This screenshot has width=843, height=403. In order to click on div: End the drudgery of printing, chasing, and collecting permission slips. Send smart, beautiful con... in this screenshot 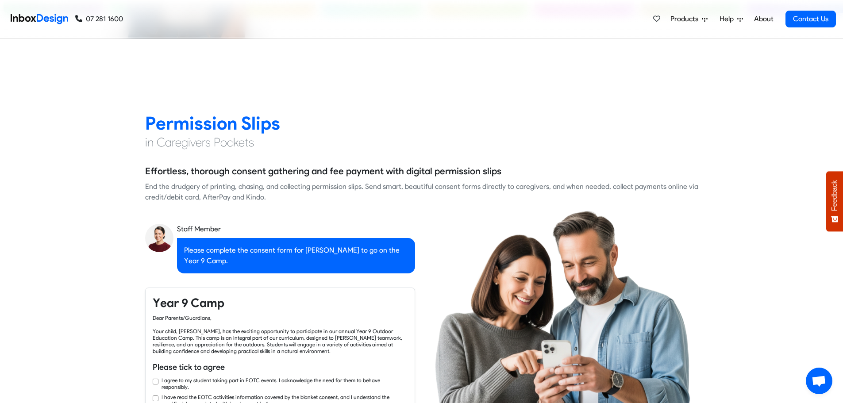, I will do `click(422, 192)`.